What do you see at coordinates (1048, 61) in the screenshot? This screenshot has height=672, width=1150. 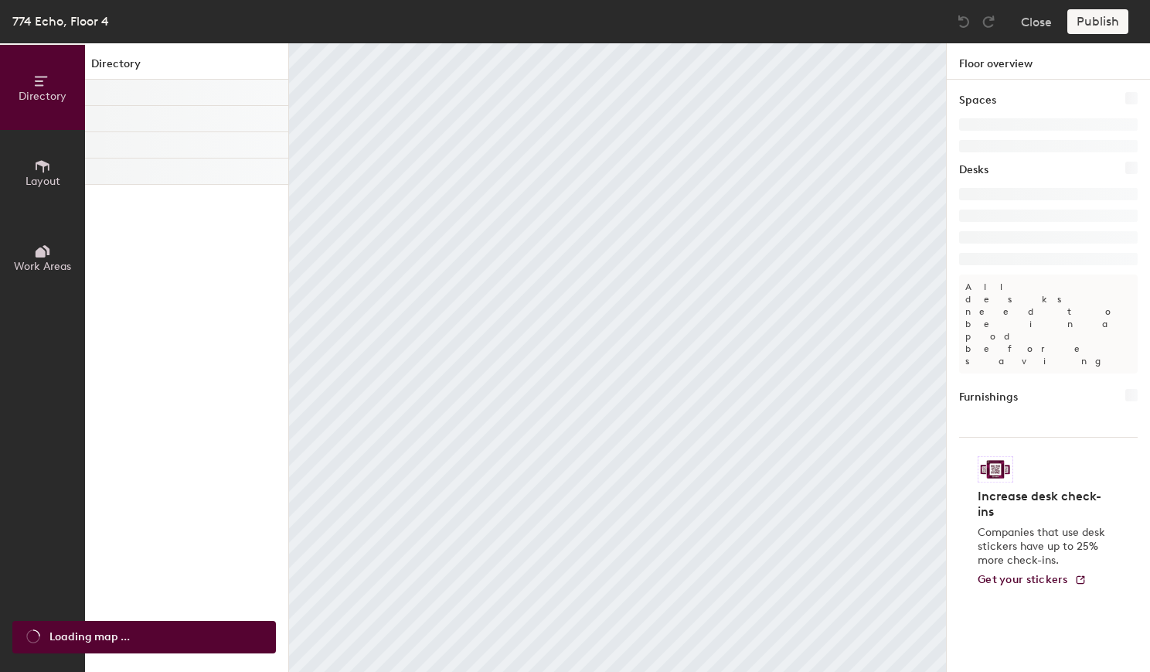 I see `h1: Floor overview` at bounding box center [1048, 61].